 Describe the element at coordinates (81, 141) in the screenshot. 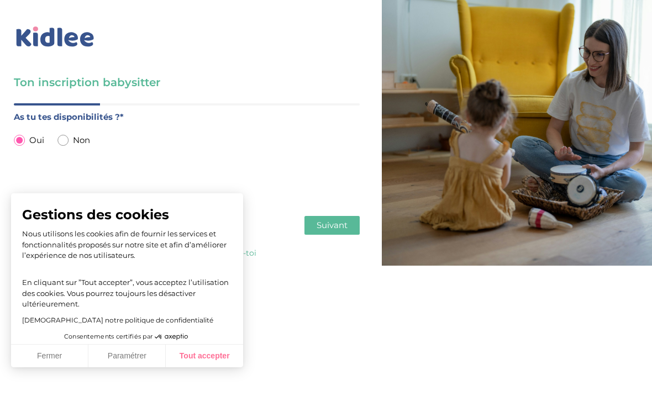

I see `span: Non` at that location.